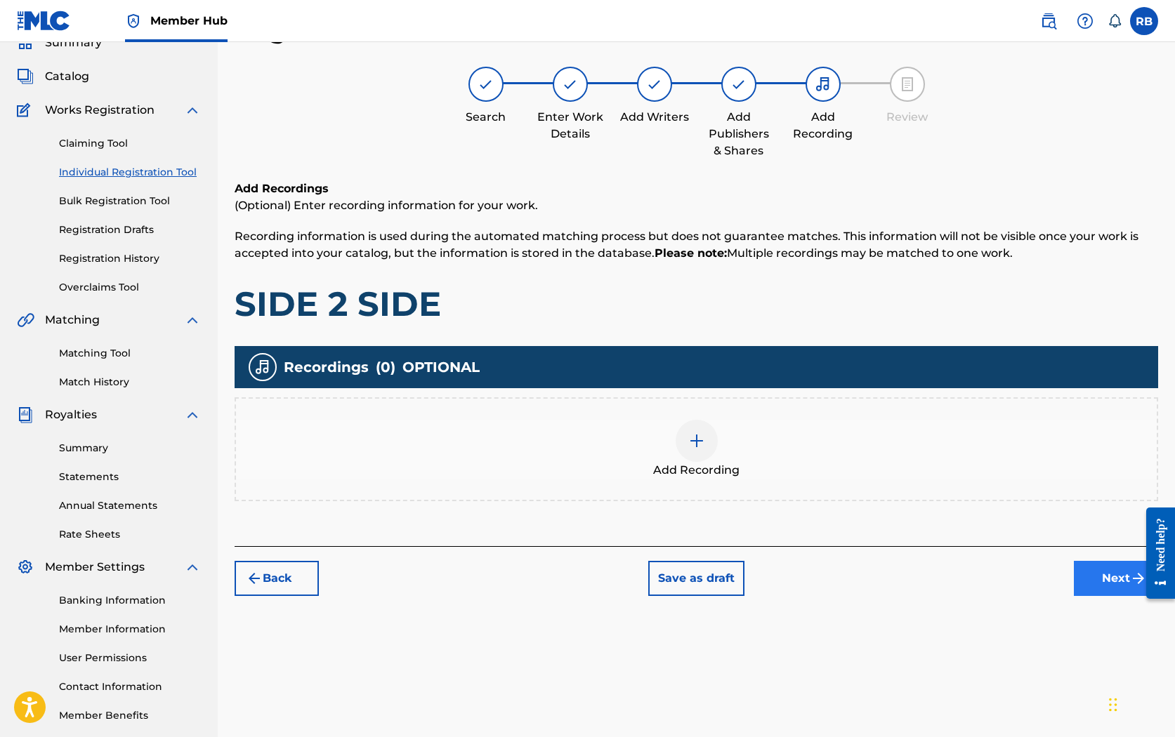 This screenshot has height=737, width=1175. What do you see at coordinates (130, 687) in the screenshot?
I see `a: Contact Information` at bounding box center [130, 687].